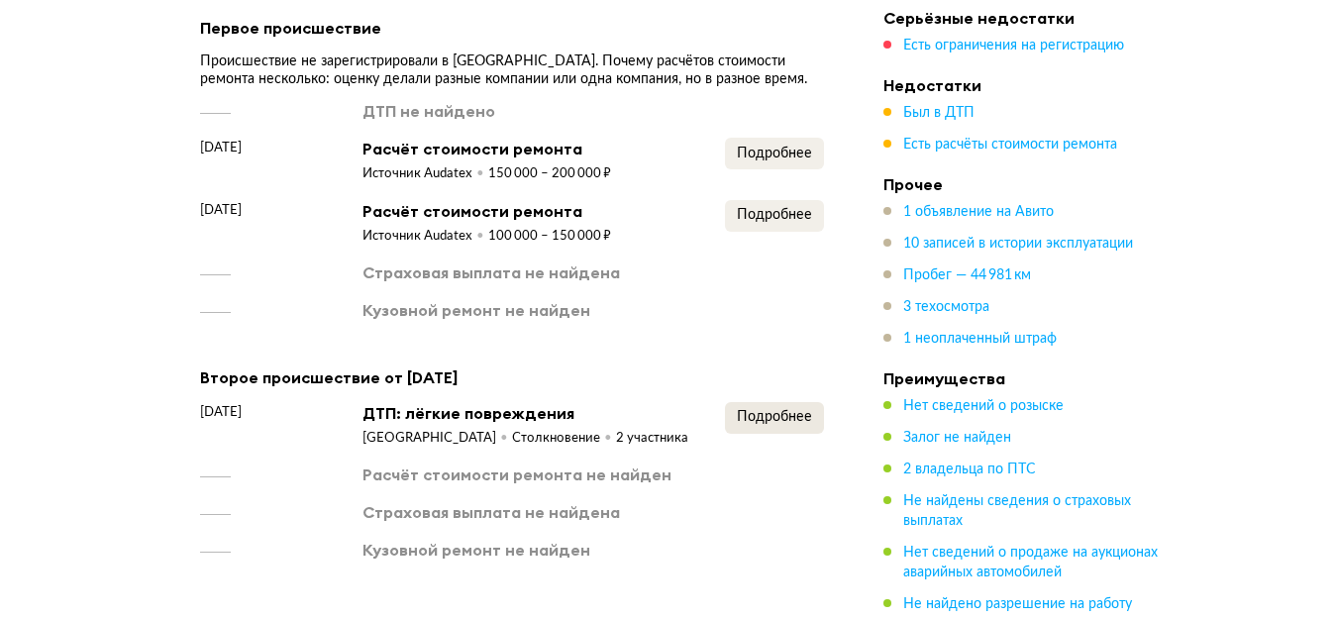 The width and height of the screenshot is (1336, 619). Describe the element at coordinates (1022, 378) in the screenshot. I see `h4: Преимущества` at that location.